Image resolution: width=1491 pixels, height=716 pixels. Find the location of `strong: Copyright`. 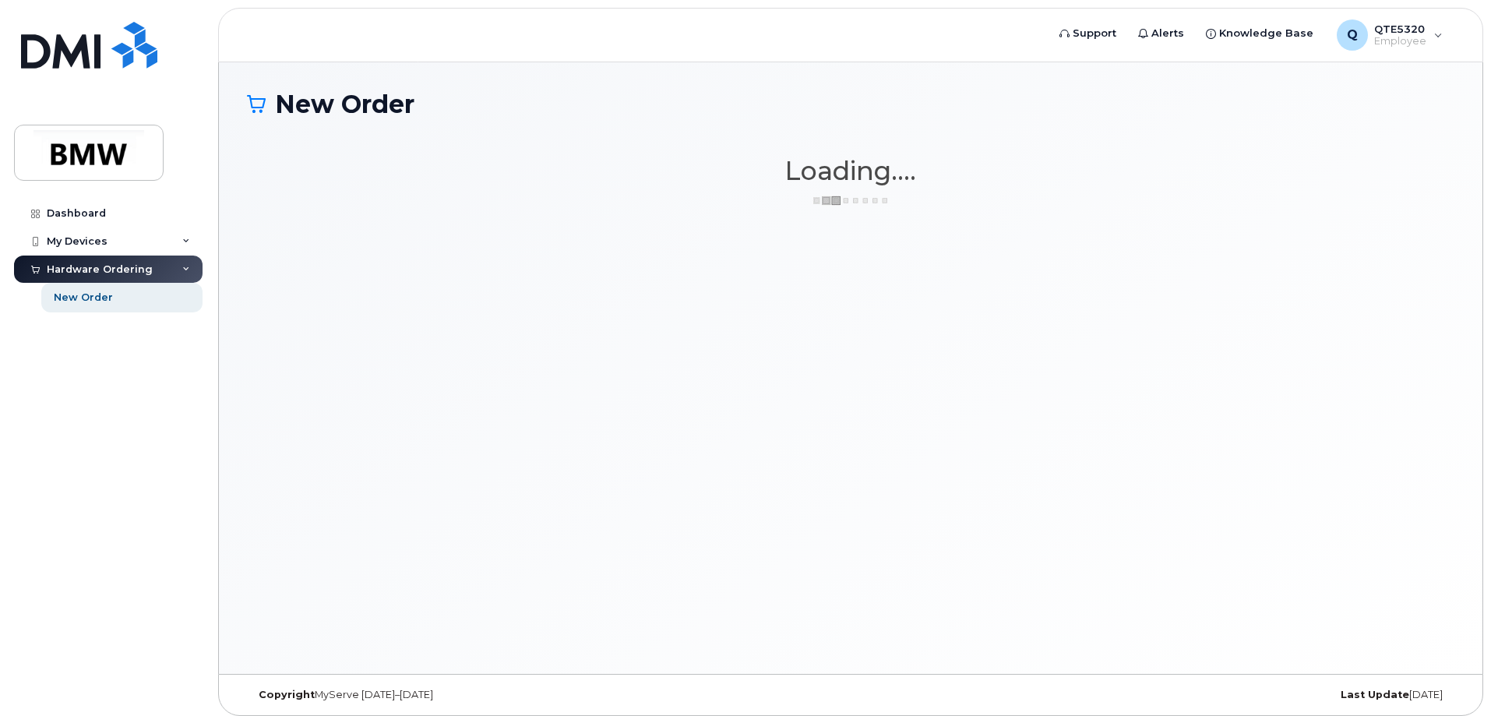

strong: Copyright is located at coordinates (287, 694).